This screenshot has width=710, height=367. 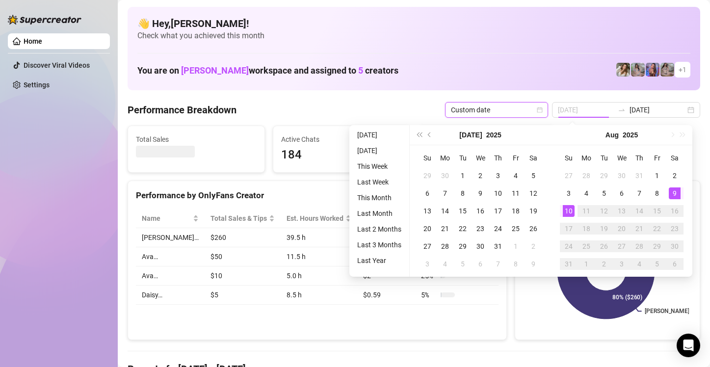 I want to click on div: 15, so click(x=463, y=211).